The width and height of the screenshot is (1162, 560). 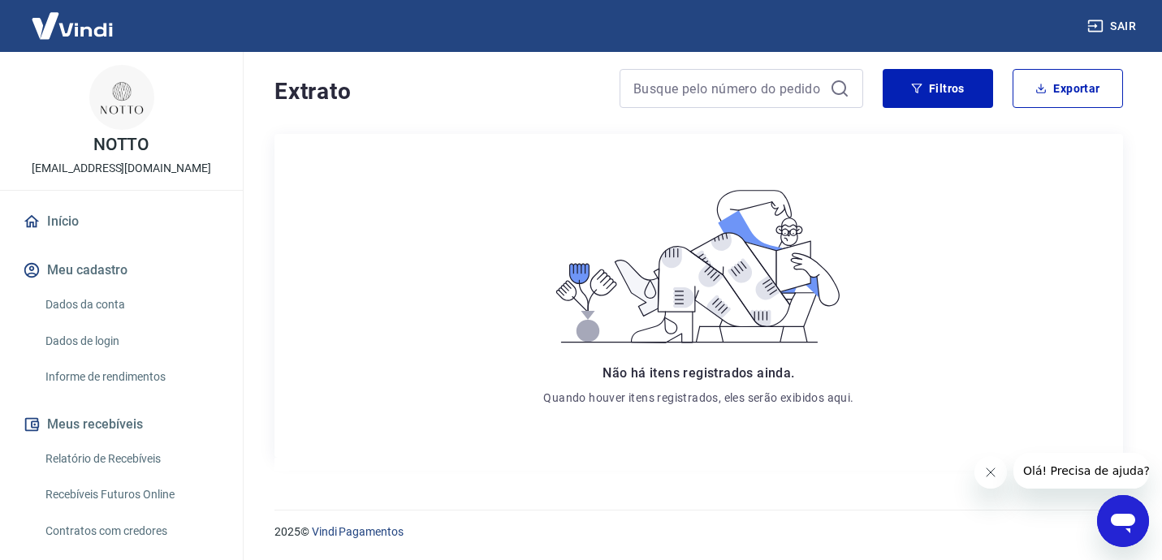 What do you see at coordinates (72, 25) in the screenshot?
I see `img: Vindi` at bounding box center [72, 25].